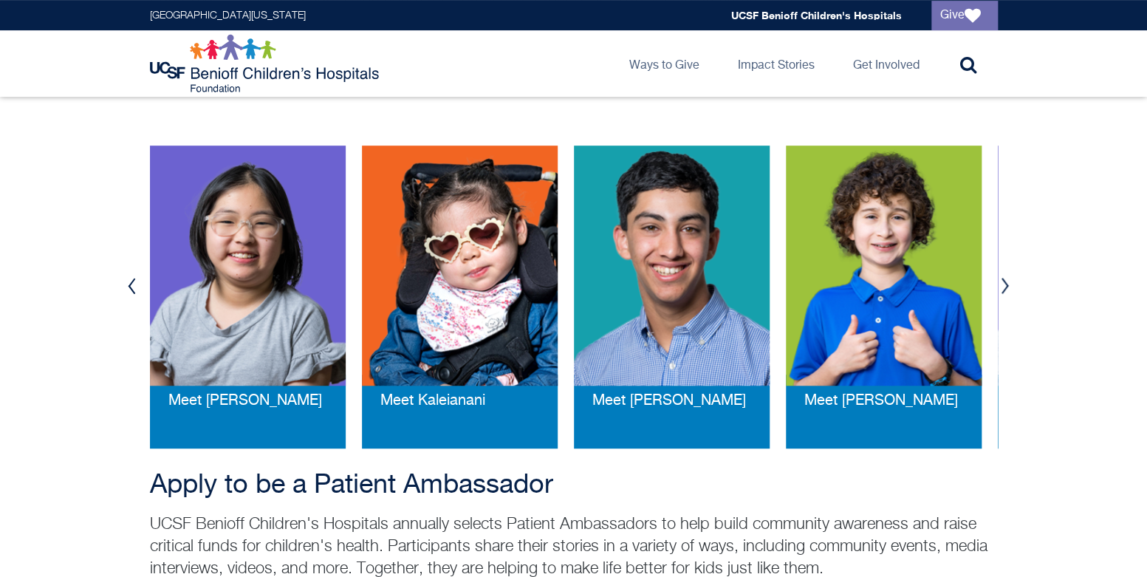 This screenshot has height=577, width=1147. I want to click on a: Impact Stories, so click(776, 64).